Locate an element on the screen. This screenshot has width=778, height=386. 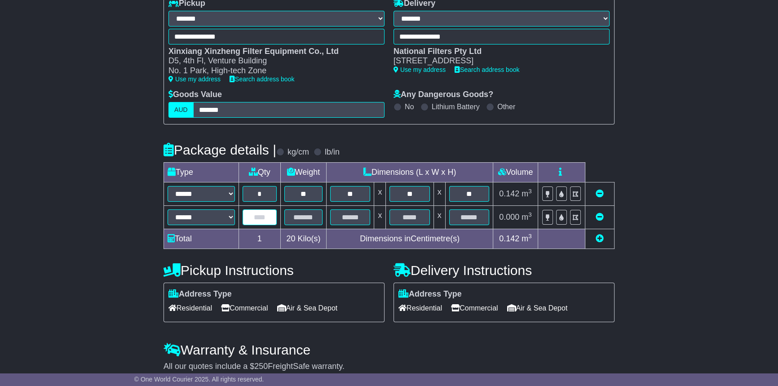
span: 250 is located at coordinates (261, 366).